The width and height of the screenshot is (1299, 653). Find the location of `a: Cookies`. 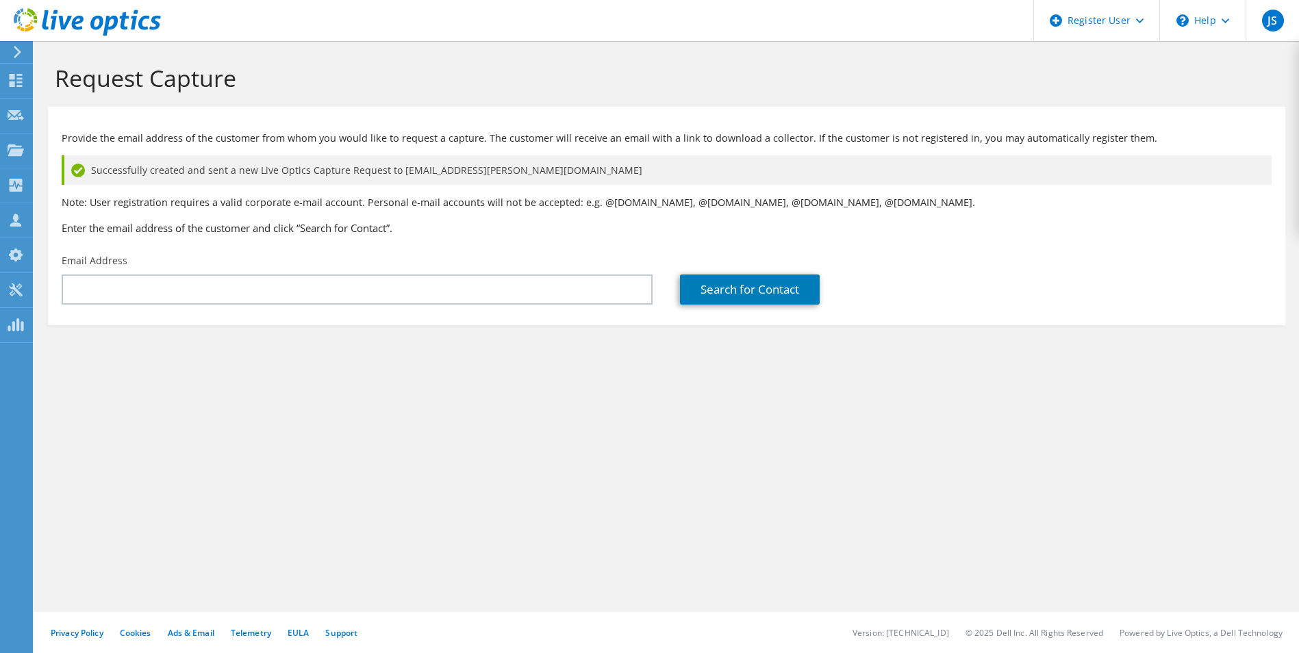

a: Cookies is located at coordinates (136, 633).